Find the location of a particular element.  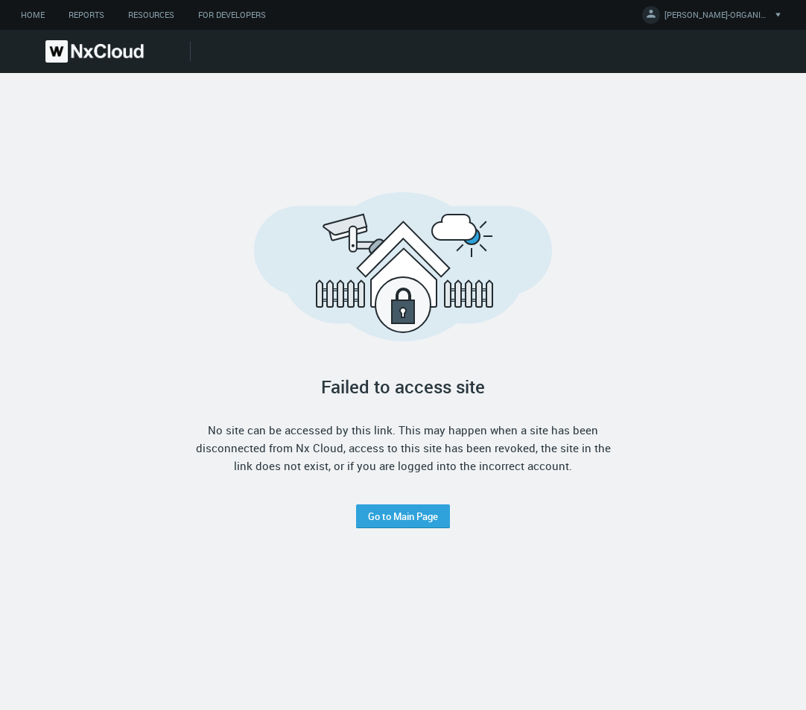

button: Go to Main Page is located at coordinates (403, 516).